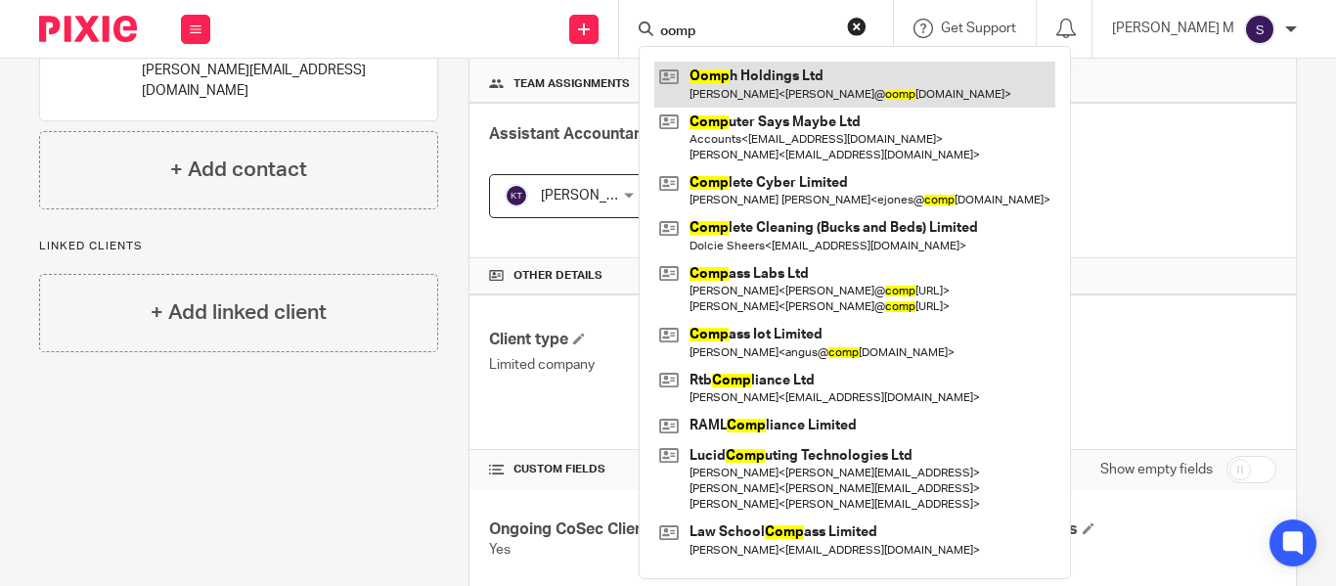 The height and width of the screenshot is (586, 1336). I want to click on label: Show empty fields, so click(1156, 470).